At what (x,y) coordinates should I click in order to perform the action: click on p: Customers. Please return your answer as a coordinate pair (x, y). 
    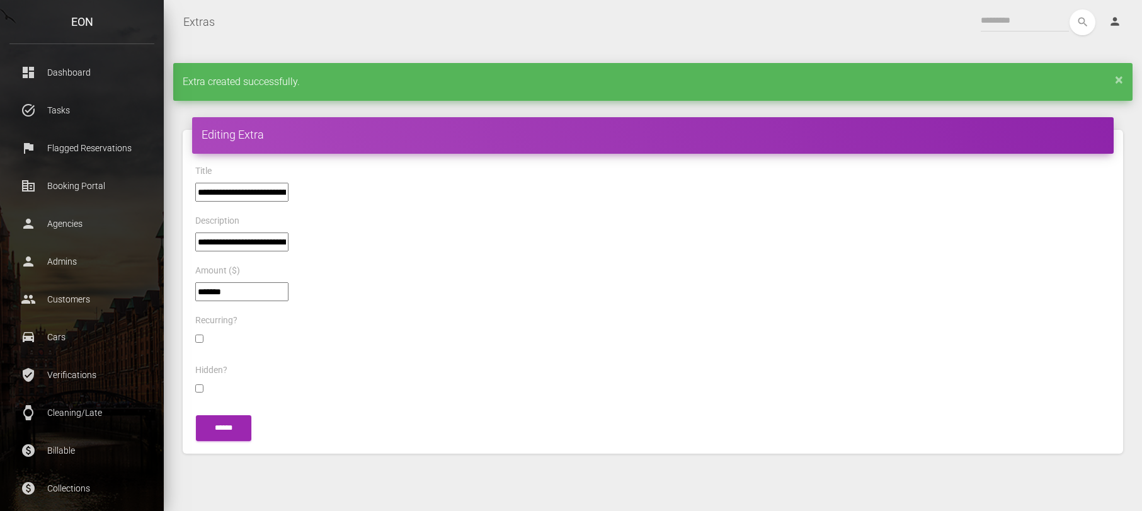
    Looking at the image, I should click on (82, 299).